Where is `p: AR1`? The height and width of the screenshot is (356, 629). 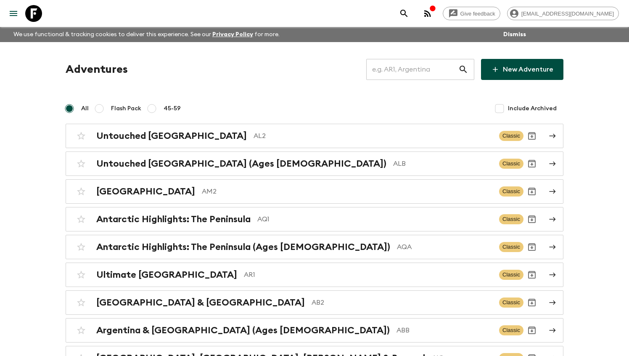 p: AR1 is located at coordinates (368, 275).